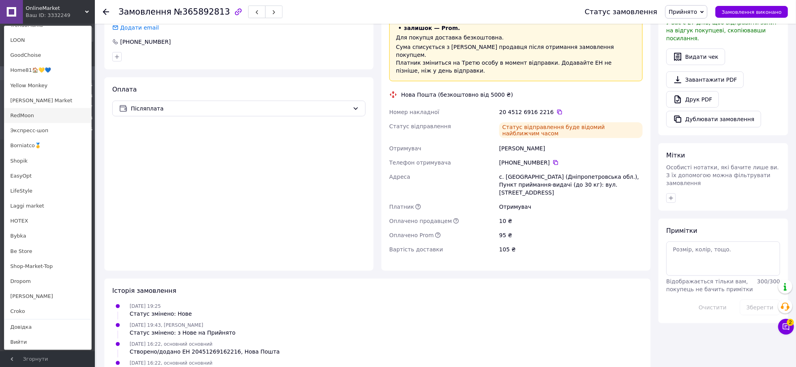 This screenshot has height=367, width=796. What do you see at coordinates (48, 312) in the screenshot?
I see `a: Croko` at bounding box center [48, 312].